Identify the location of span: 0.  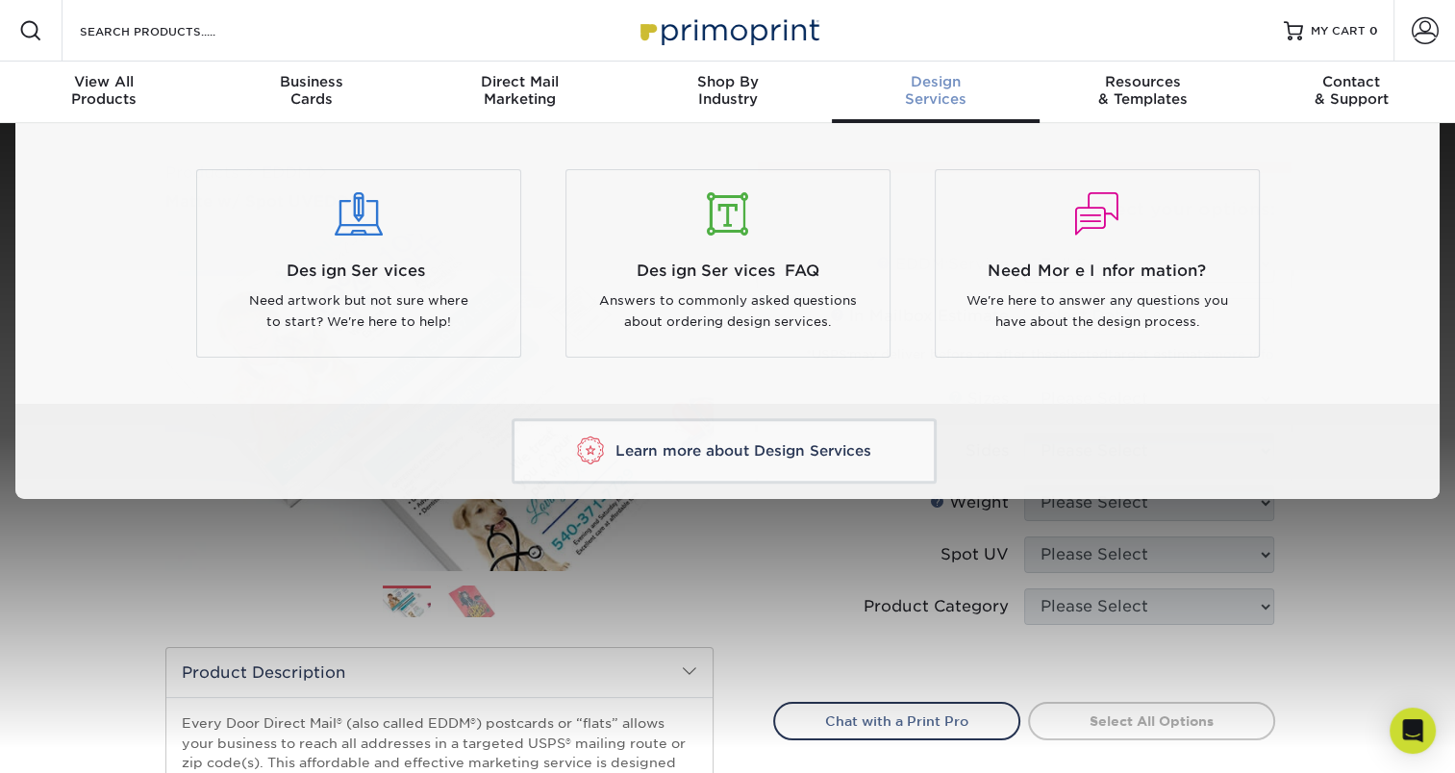
(1373, 31).